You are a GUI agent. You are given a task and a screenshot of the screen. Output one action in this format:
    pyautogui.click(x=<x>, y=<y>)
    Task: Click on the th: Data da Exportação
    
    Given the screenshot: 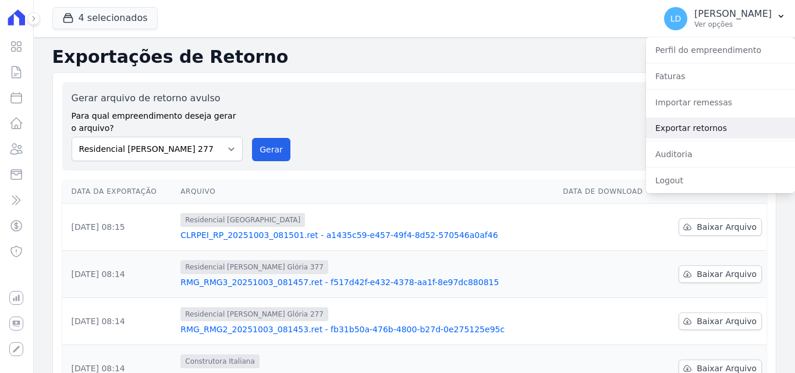 What is the action you would take?
    pyautogui.click(x=119, y=192)
    